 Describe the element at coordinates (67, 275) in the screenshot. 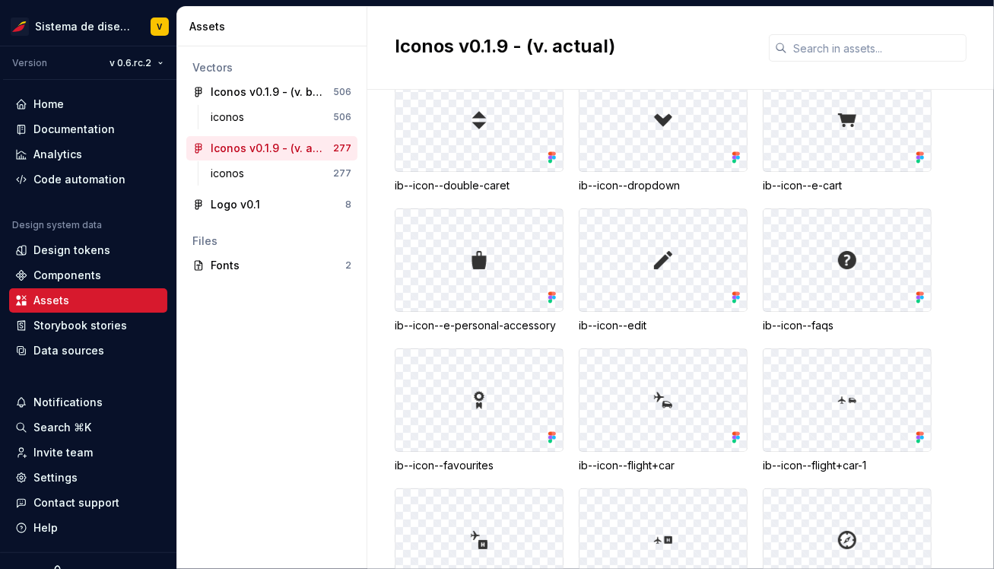

I see `div: Components` at that location.